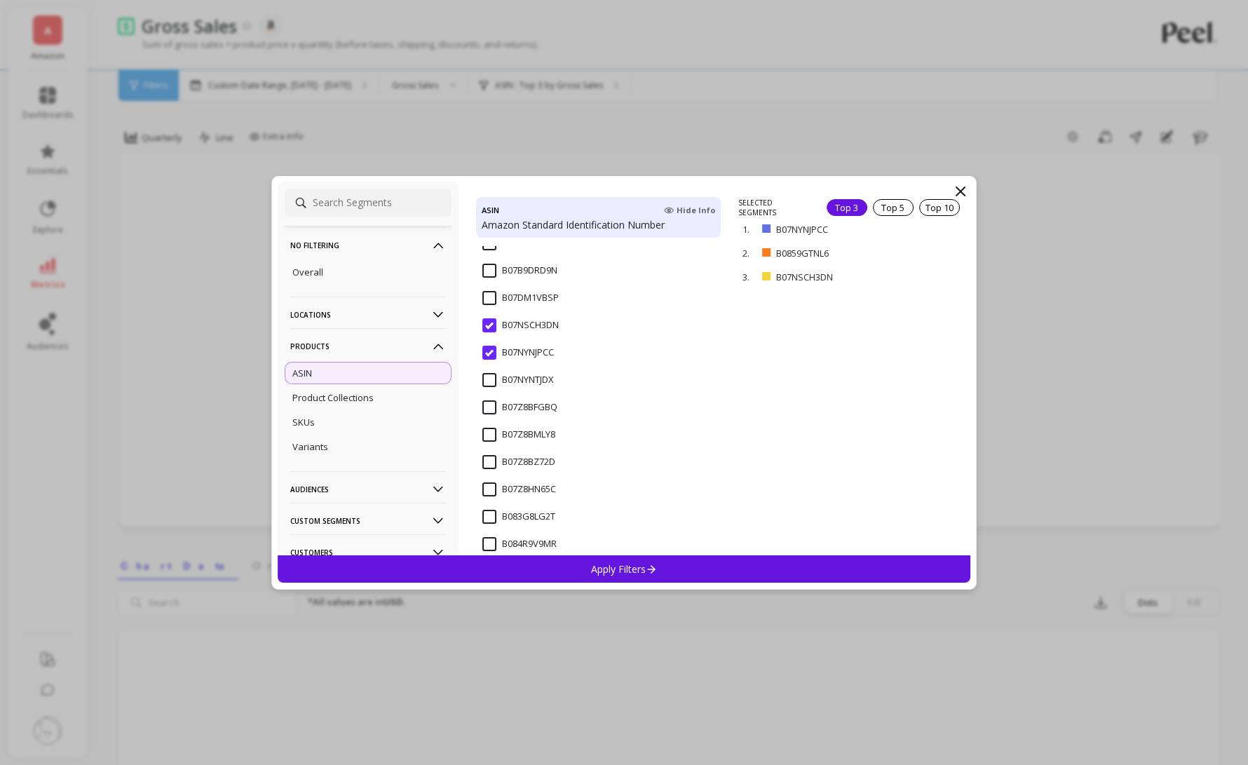  I want to click on p: Customers, so click(368, 552).